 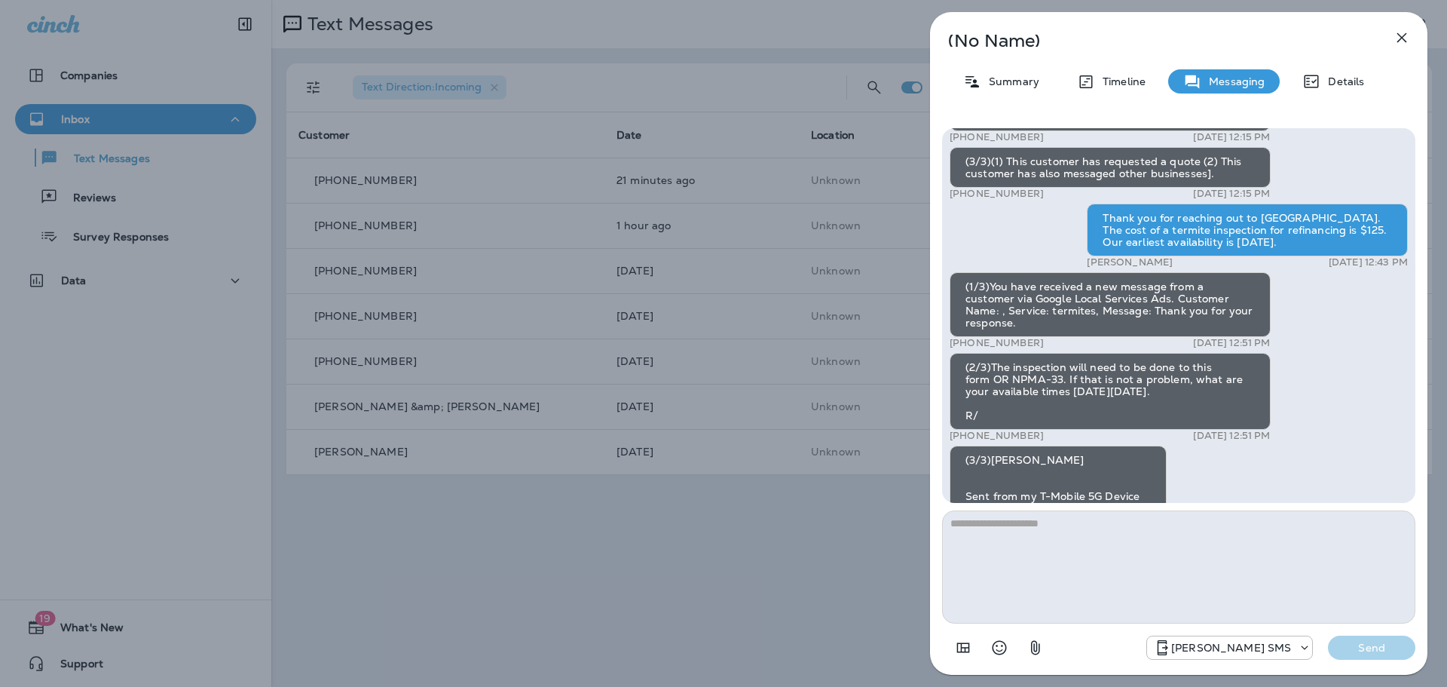 I want to click on div: (3/3)(1) This customer has requested a quote (2) This customer has also messaged other businesses]., so click(x=1110, y=167).